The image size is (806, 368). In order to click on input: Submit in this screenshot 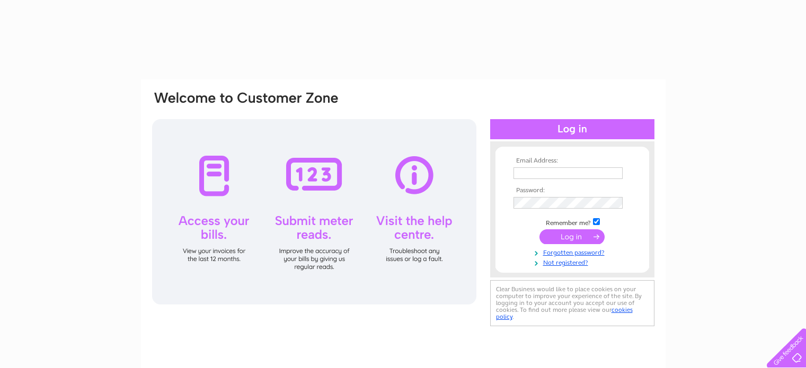, I will do `click(572, 237)`.